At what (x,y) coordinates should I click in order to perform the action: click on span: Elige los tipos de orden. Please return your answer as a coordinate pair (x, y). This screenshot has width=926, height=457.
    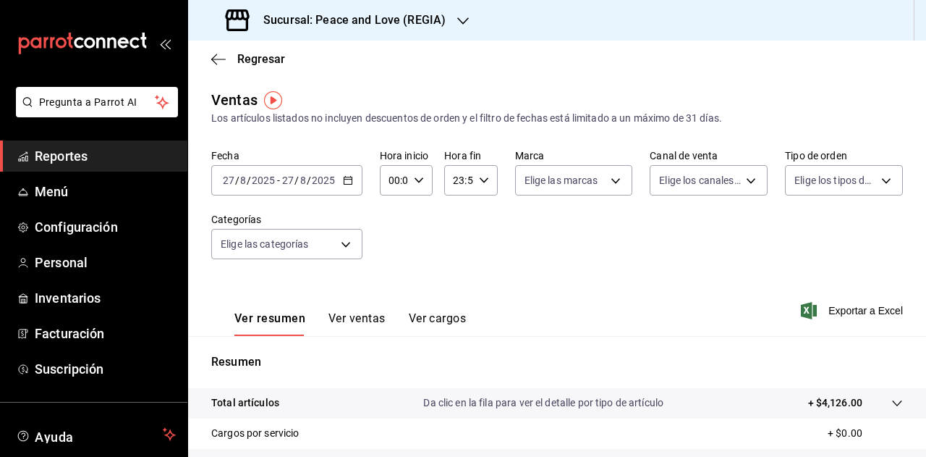
    Looking at the image, I should click on (835, 180).